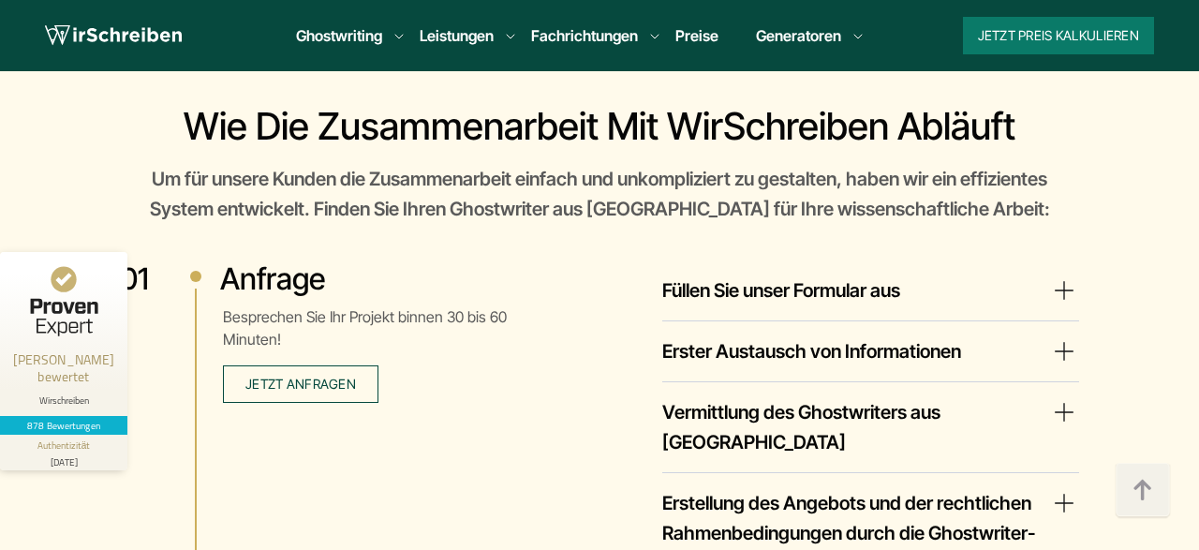 This screenshot has height=550, width=1199. I want to click on a: Preise, so click(697, 36).